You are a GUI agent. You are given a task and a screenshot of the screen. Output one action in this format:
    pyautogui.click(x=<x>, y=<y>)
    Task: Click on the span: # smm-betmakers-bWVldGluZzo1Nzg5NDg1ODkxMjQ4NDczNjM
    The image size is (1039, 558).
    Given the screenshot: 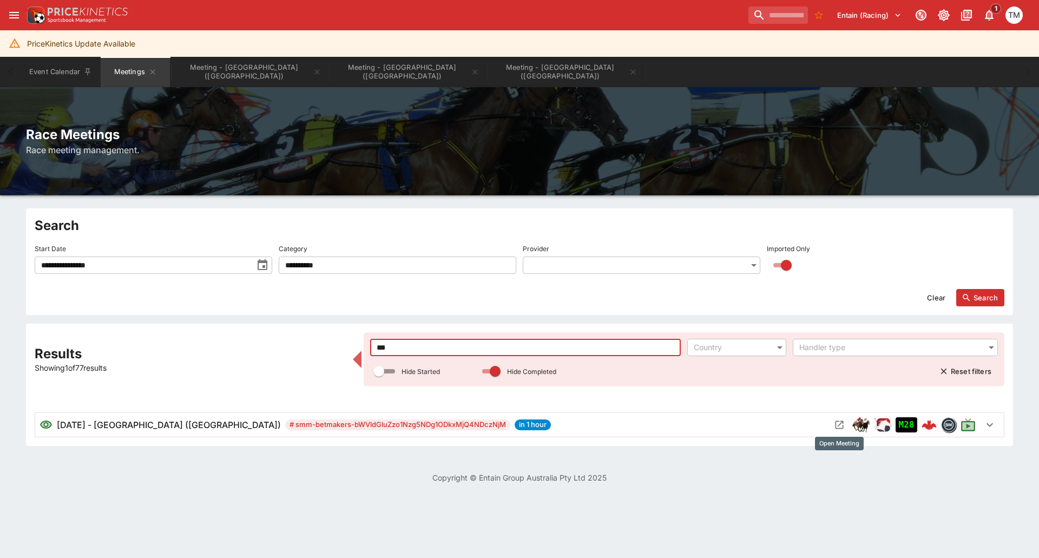 What is the action you would take?
    pyautogui.click(x=398, y=425)
    